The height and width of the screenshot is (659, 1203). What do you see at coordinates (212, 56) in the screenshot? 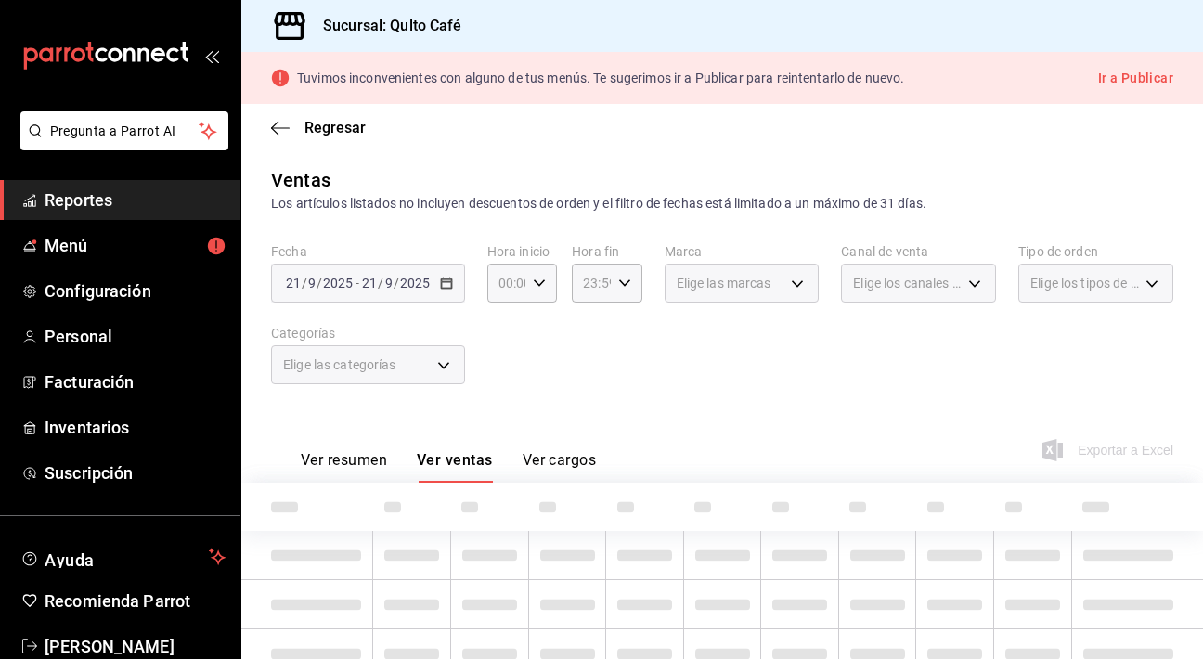
I see `button: open_drawer_menu` at bounding box center [212, 56].